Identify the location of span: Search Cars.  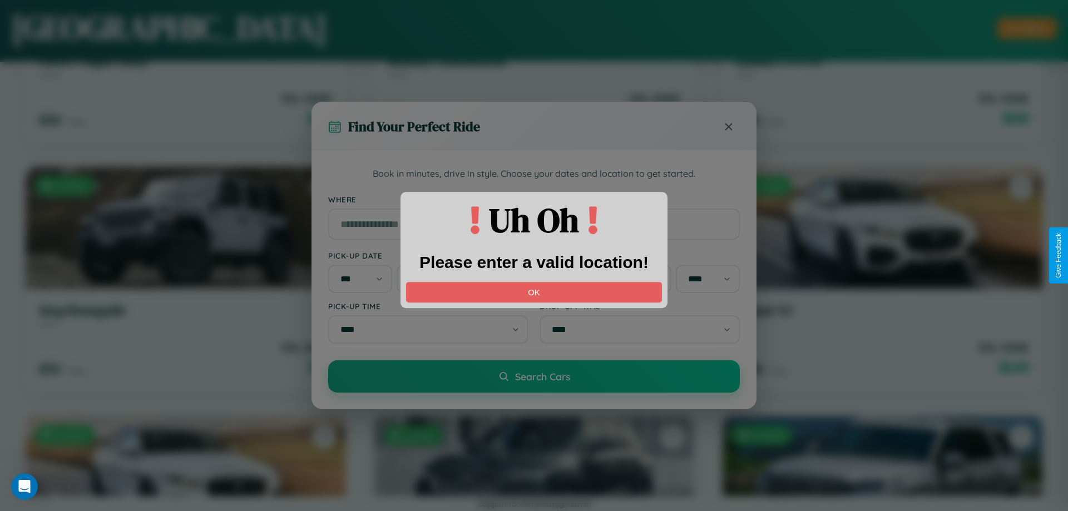
(542, 377).